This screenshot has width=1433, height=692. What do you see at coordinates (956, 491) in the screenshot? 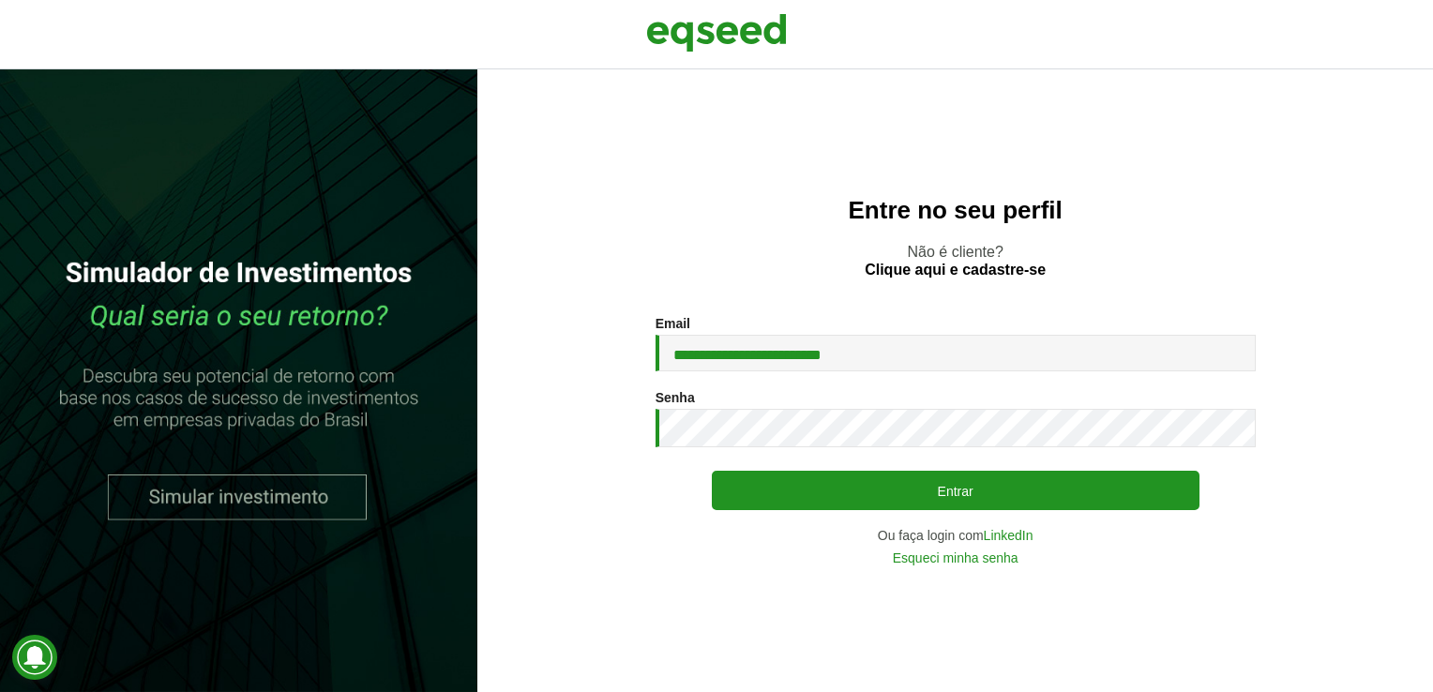
I see `button: Entrar` at bounding box center [956, 491].